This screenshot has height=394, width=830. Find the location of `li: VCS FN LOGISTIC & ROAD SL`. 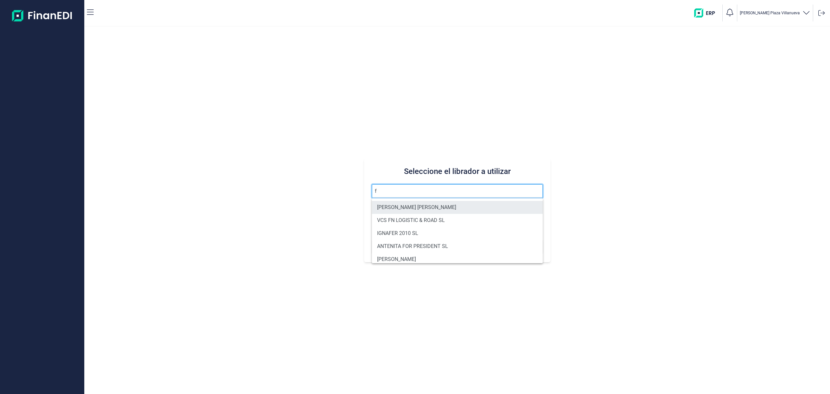

li: VCS FN LOGISTIC & ROAD SL is located at coordinates (457, 220).